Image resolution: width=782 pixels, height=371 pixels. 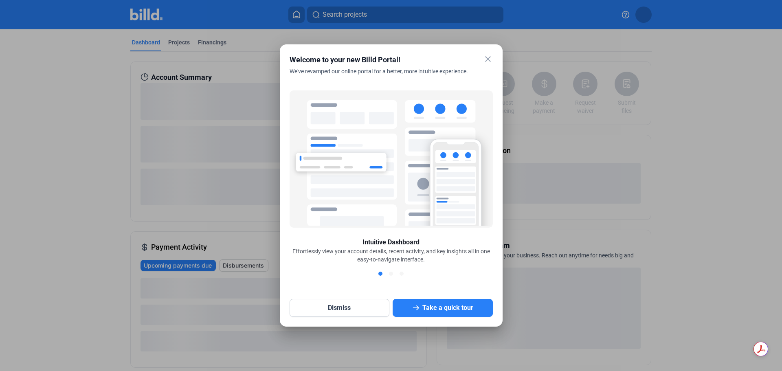 I want to click on button: Take a quick tour, so click(x=443, y=308).